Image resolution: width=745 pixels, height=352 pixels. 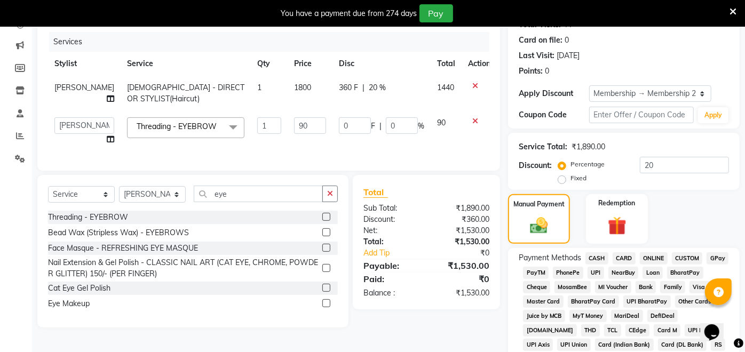 I want to click on span: Master Card, so click(x=543, y=302).